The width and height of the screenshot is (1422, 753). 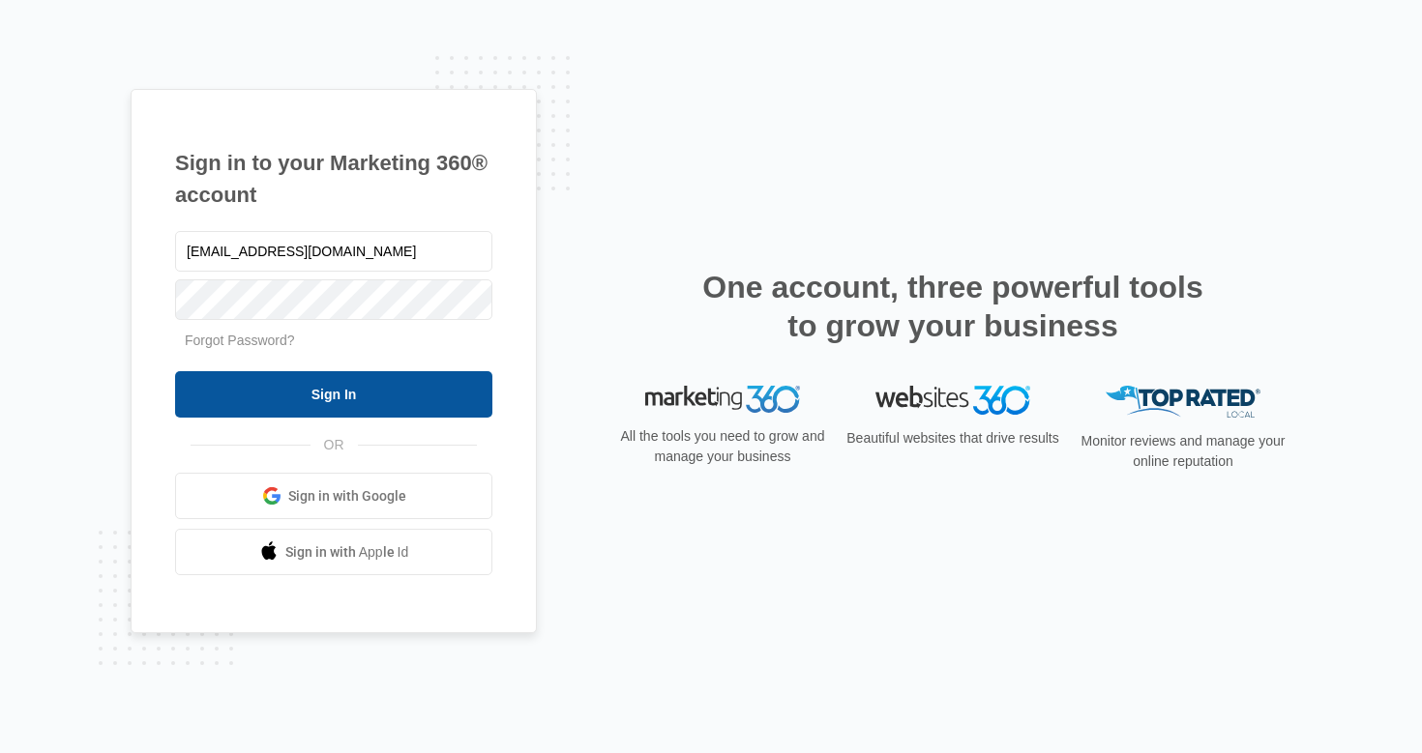 I want to click on img: Websites 360, so click(x=953, y=399).